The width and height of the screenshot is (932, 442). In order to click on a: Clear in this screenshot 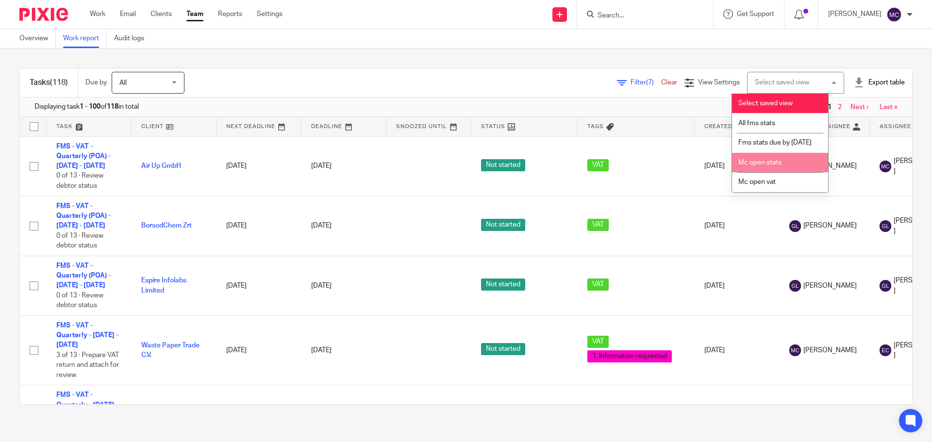, I will do `click(669, 83)`.